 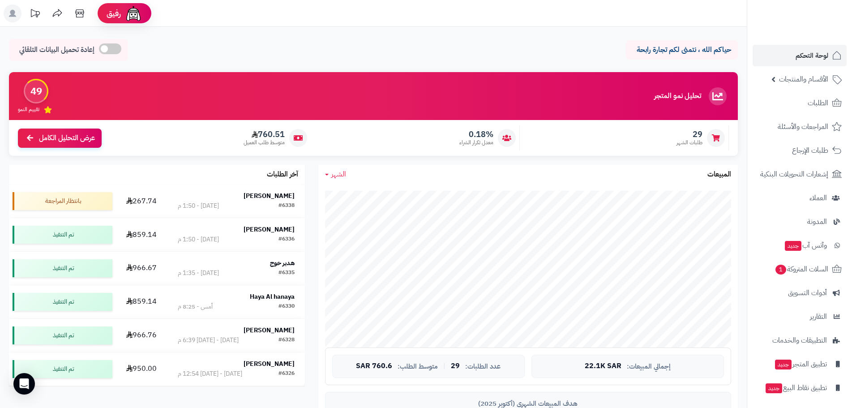 I want to click on td: 966.67, so click(x=141, y=268).